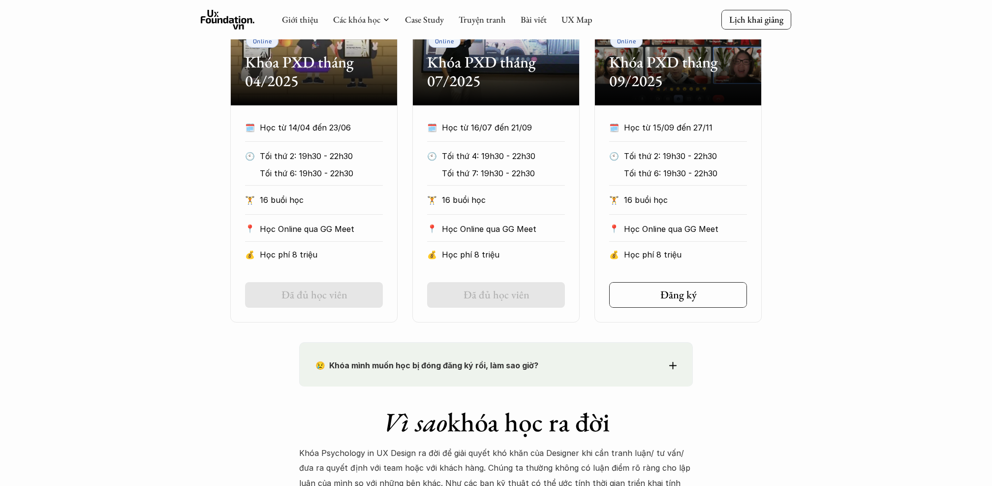 Image resolution: width=992 pixels, height=486 pixels. Describe the element at coordinates (357, 19) in the screenshot. I see `a: Các khóa học` at that location.